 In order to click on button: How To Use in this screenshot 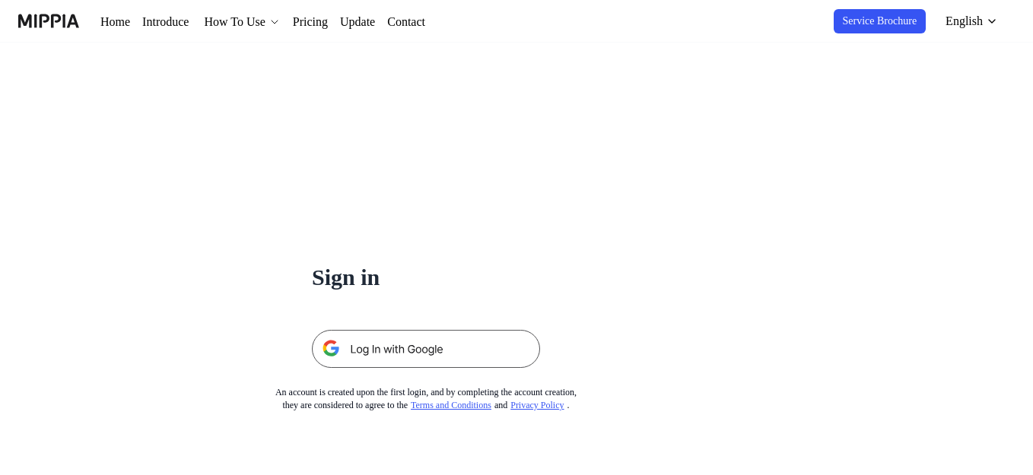, I will do `click(255, 22)`.